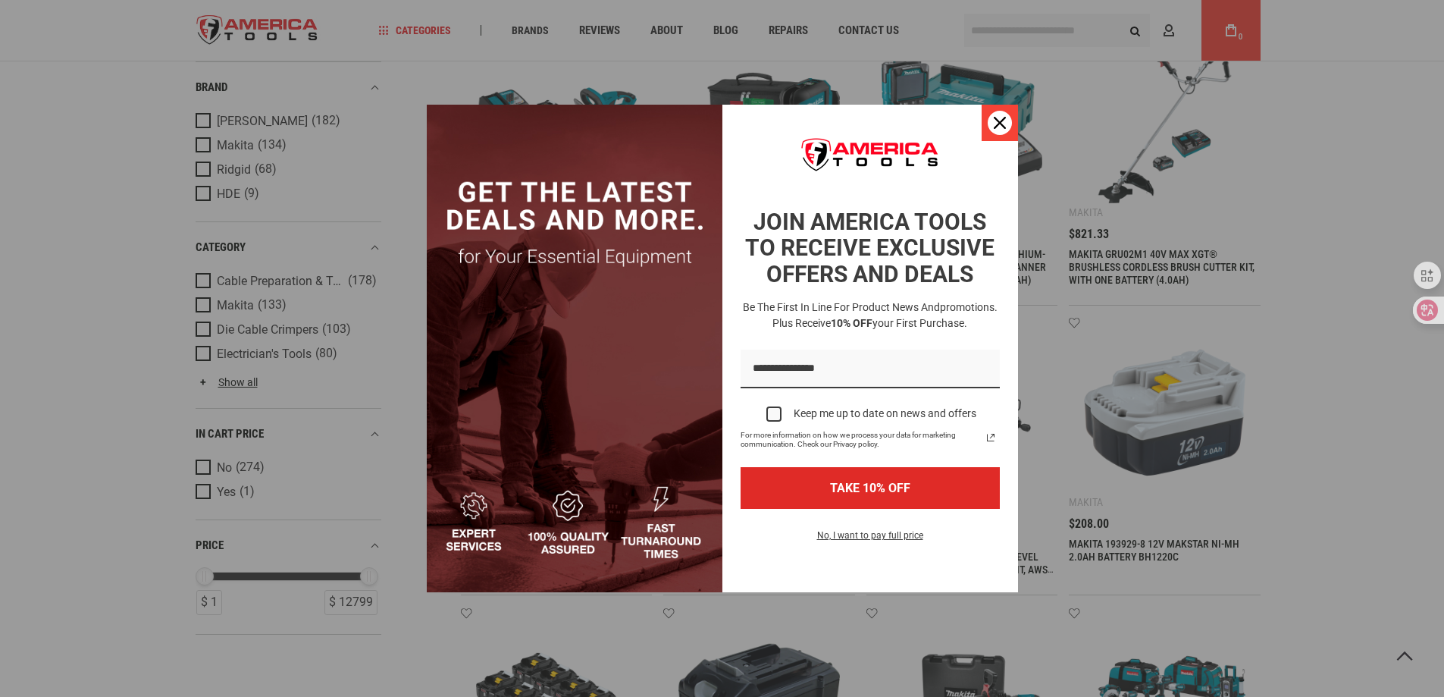  I want to click on button: Close, so click(1000, 123).